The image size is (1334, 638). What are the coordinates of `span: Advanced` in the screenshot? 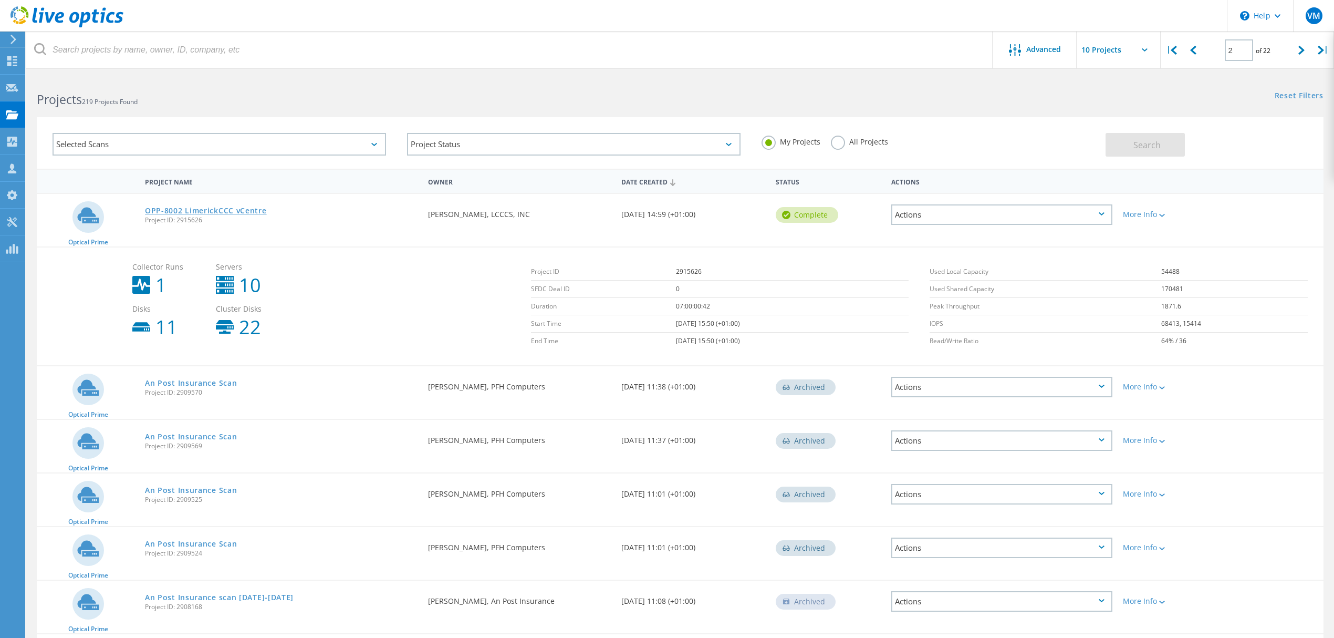 It's located at (1043, 49).